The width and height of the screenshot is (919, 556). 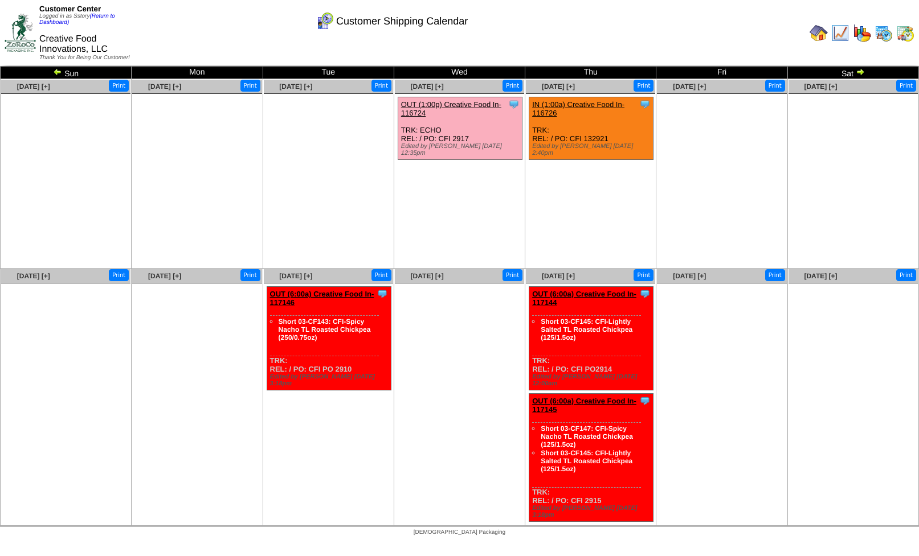 I want to click on span: Creative Food Innovations, LLC, so click(x=73, y=44).